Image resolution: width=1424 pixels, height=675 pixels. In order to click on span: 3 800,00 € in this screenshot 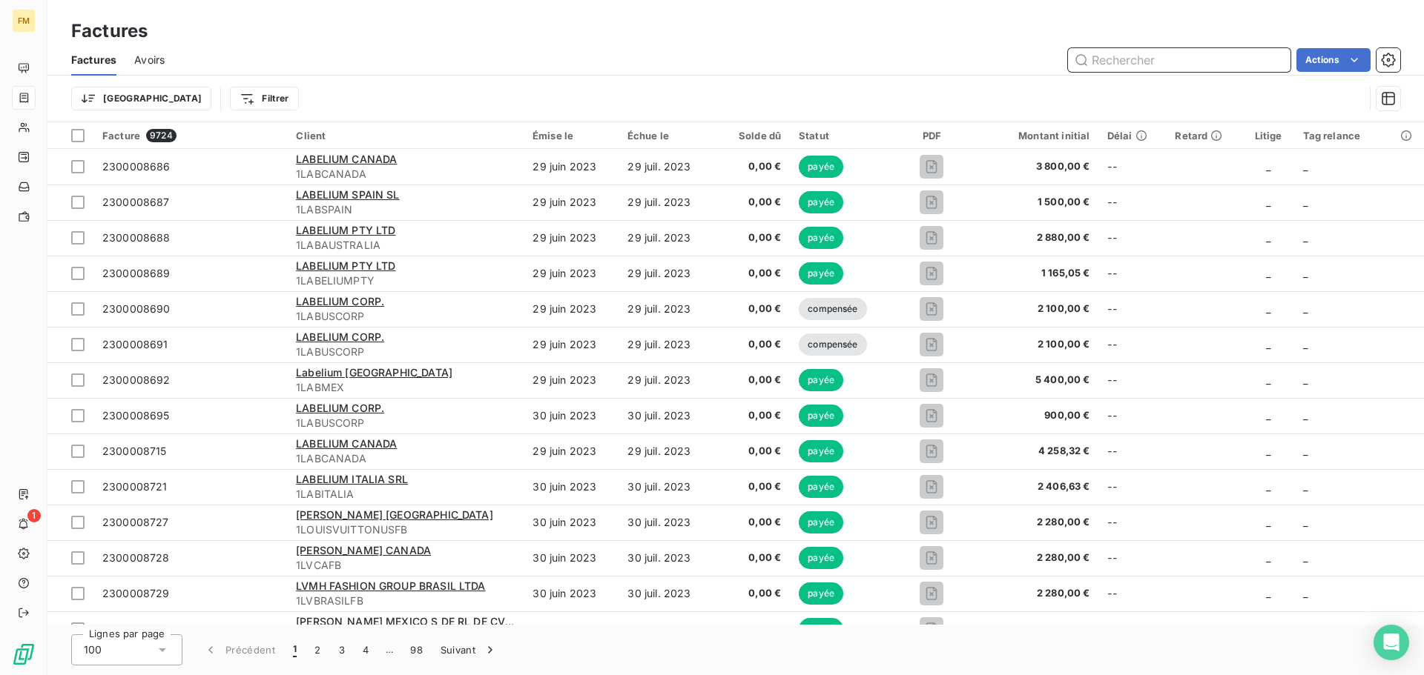, I will do `click(1036, 167)`.